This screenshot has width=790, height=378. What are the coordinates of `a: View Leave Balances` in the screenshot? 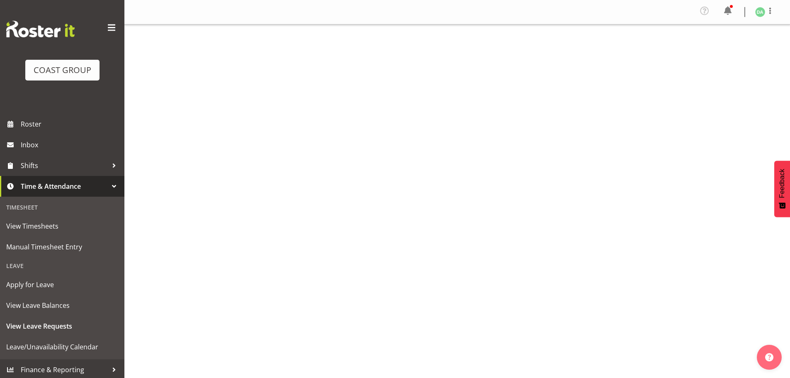 It's located at (62, 305).